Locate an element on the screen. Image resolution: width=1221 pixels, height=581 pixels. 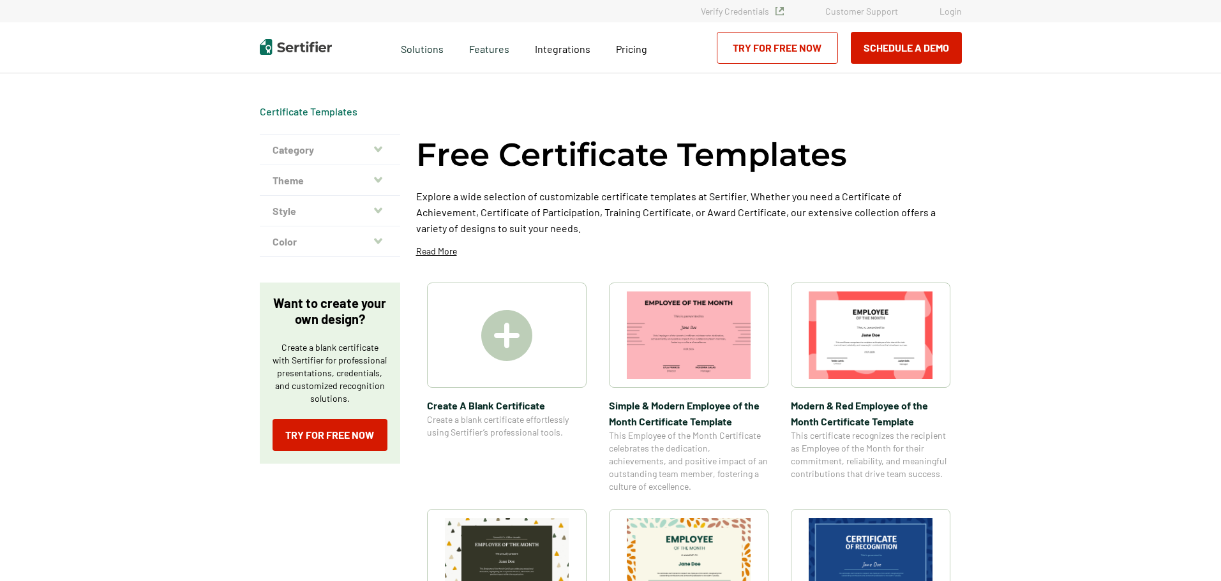
span: This certificate recognizes the recipient as Employee of the Month for their commitment, reliabil... is located at coordinates (871, 455).